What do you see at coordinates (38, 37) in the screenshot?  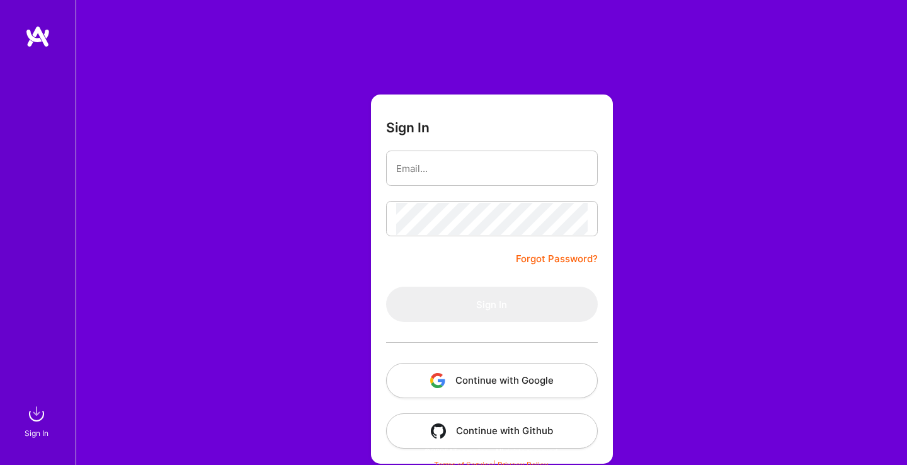 I see `img: logo` at bounding box center [38, 37].